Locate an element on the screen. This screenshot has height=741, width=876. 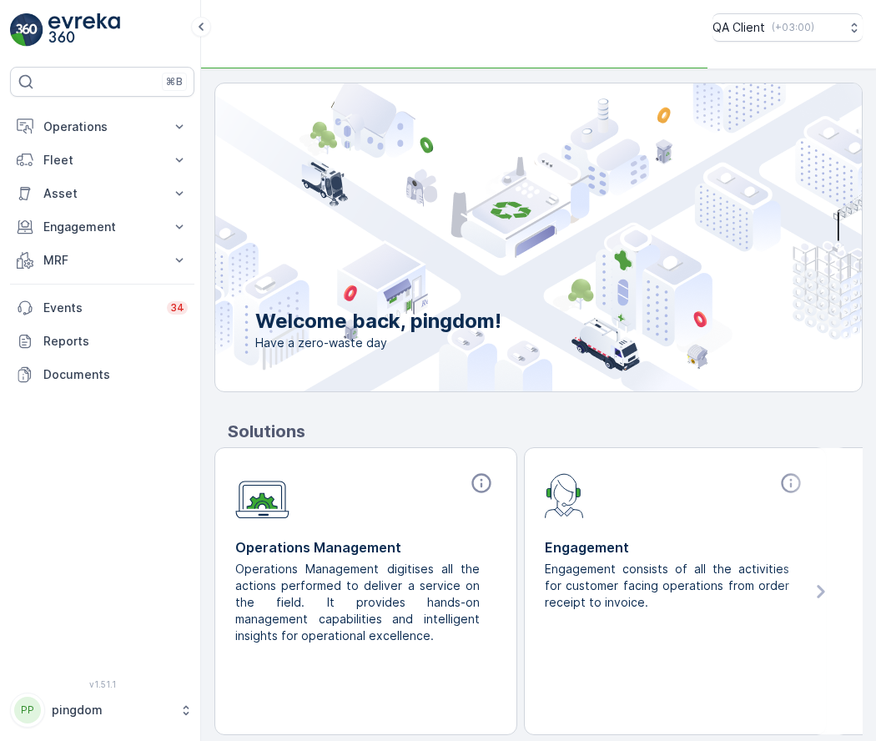
div: PP is located at coordinates (28, 710).